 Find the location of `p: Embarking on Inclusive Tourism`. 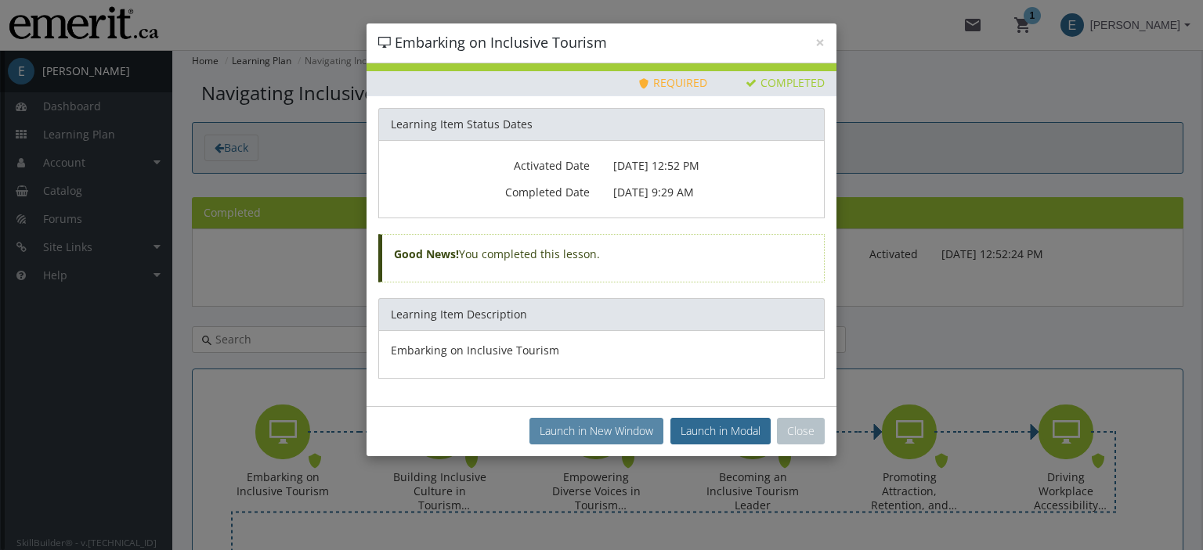

p: Embarking on Inclusive Tourism is located at coordinates (601, 351).